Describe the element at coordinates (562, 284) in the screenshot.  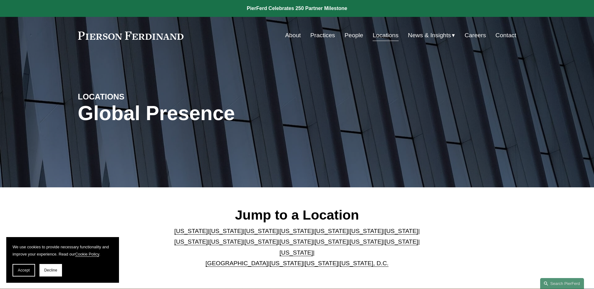
I see `a: Search this site` at that location.